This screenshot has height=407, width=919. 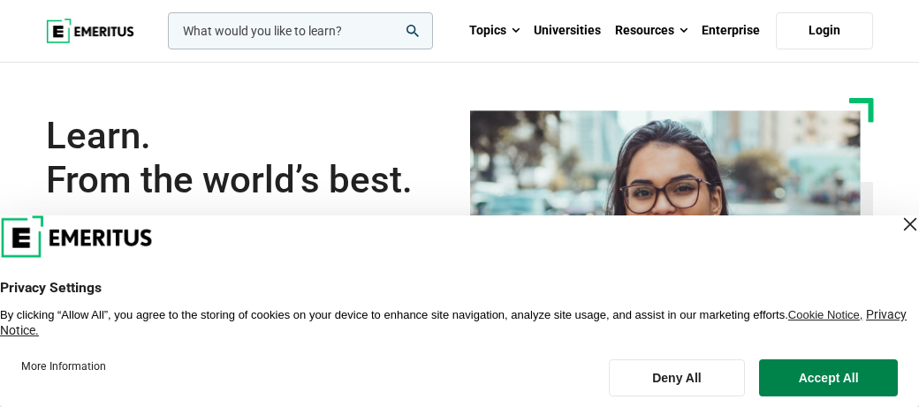 I want to click on input: woocommerce-product-search-field-0, so click(x=300, y=31).